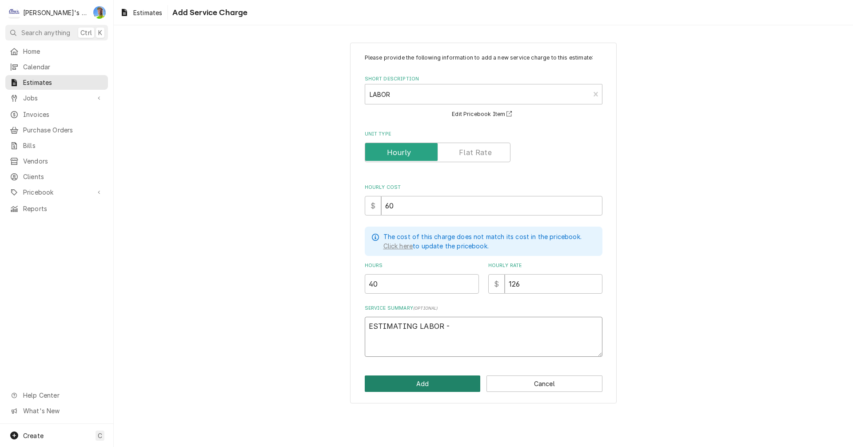 Image resolution: width=853 pixels, height=447 pixels. I want to click on label: Service Summary, so click(483, 308).